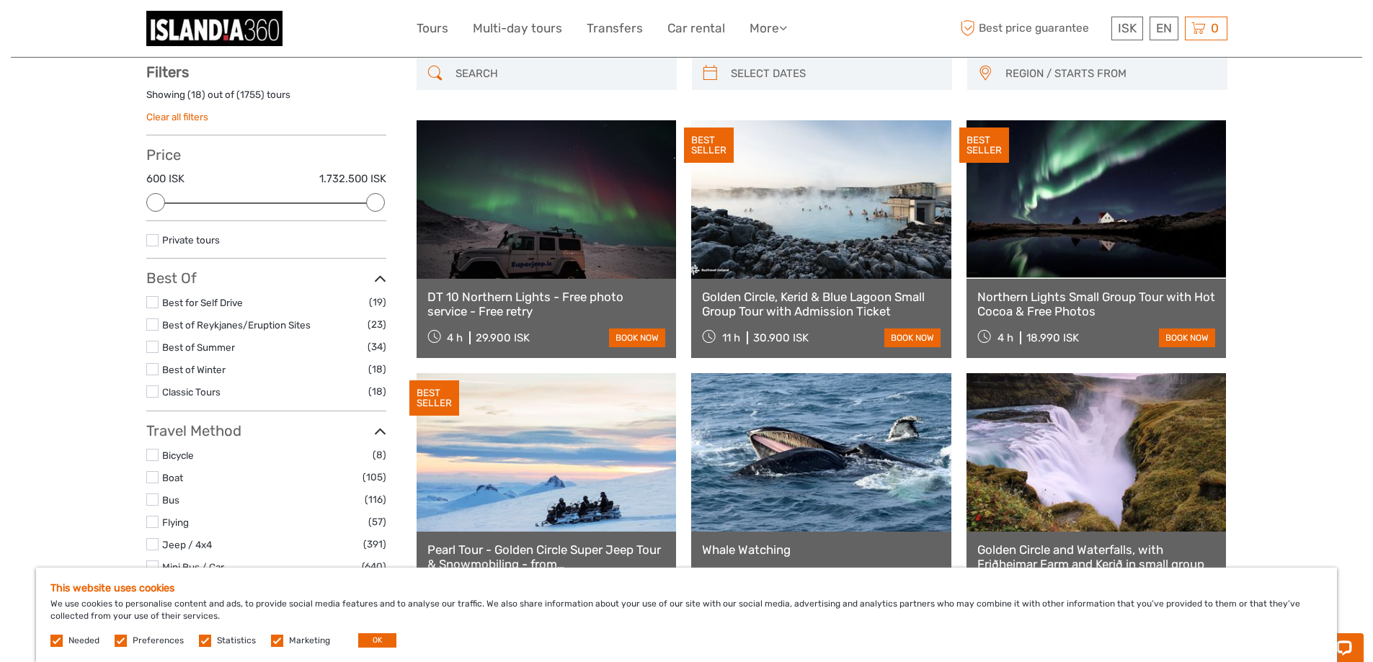 The height and width of the screenshot is (662, 1373). Describe the element at coordinates (1215, 28) in the screenshot. I see `span: 0` at that location.